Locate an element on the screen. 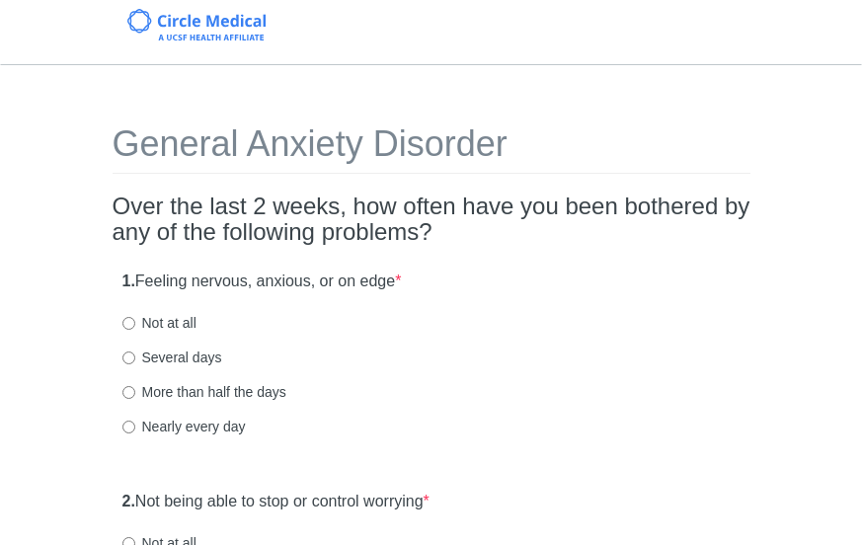 The height and width of the screenshot is (545, 862). input: Not at all is located at coordinates (128, 323).